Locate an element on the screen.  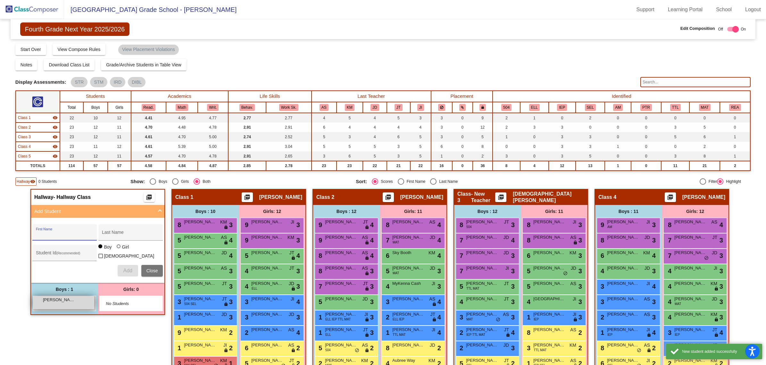
th: 504 Plan is located at coordinates (506, 107).